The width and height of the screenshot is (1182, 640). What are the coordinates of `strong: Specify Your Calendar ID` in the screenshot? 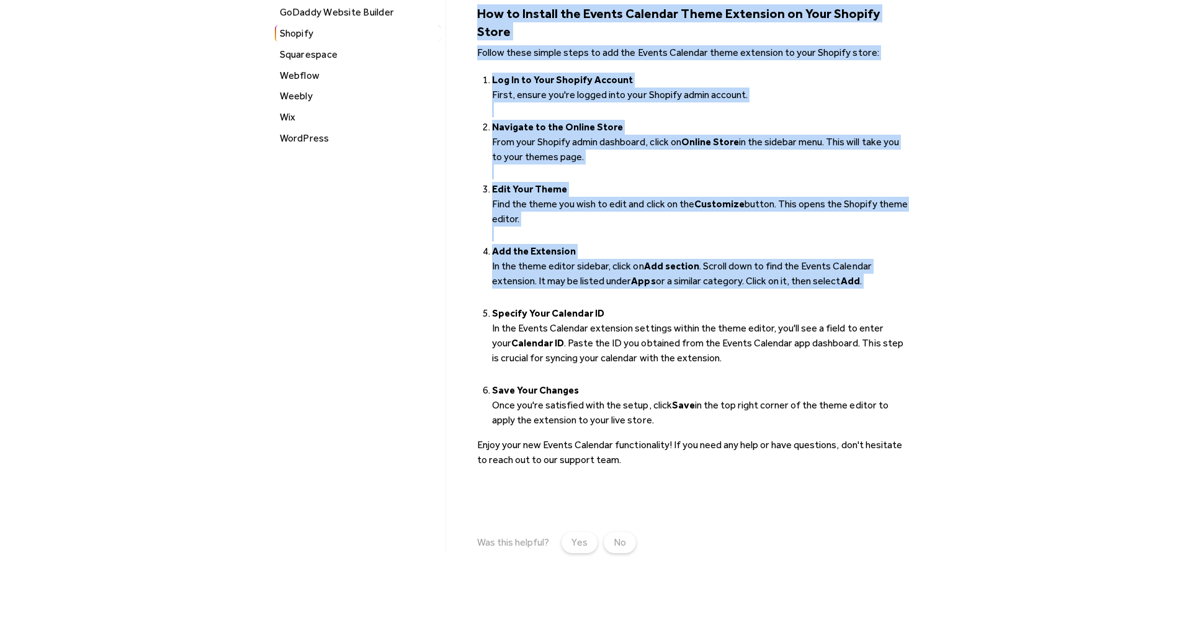 It's located at (548, 313).